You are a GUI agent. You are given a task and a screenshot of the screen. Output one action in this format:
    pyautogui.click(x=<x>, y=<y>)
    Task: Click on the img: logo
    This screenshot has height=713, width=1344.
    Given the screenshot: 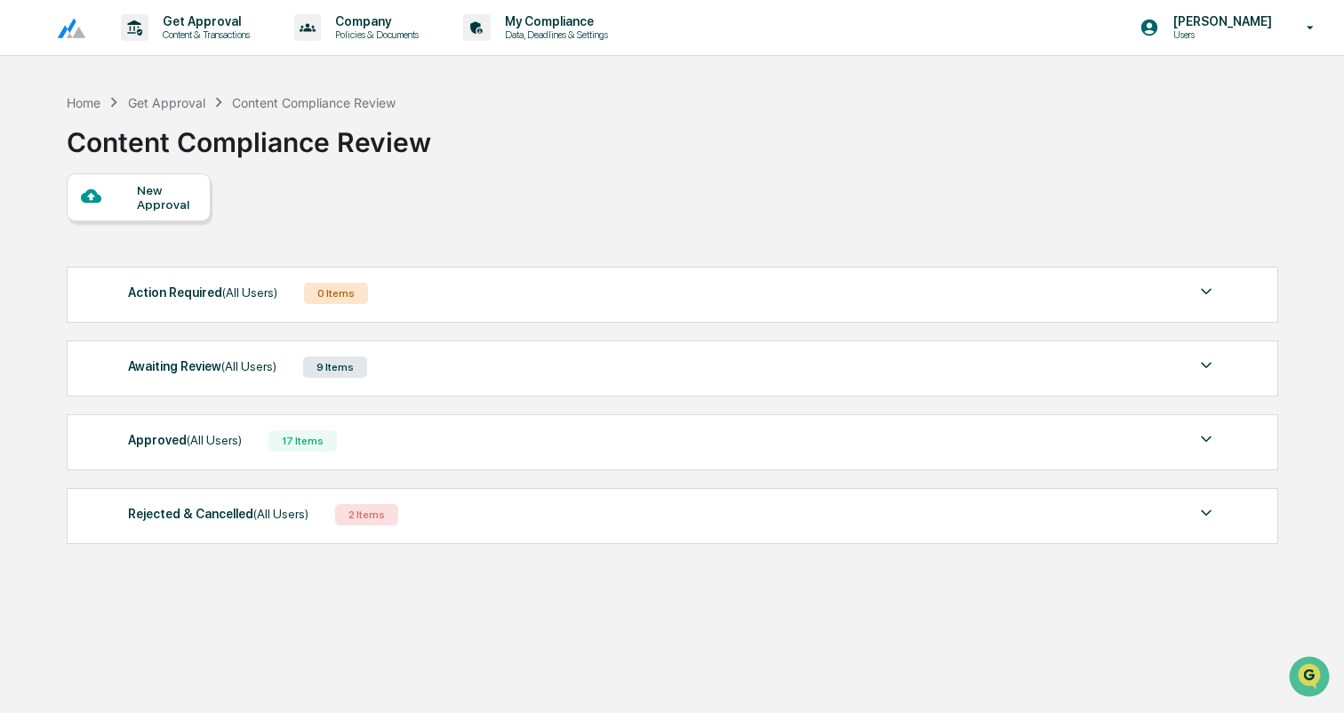 What is the action you would take?
    pyautogui.click(x=64, y=28)
    